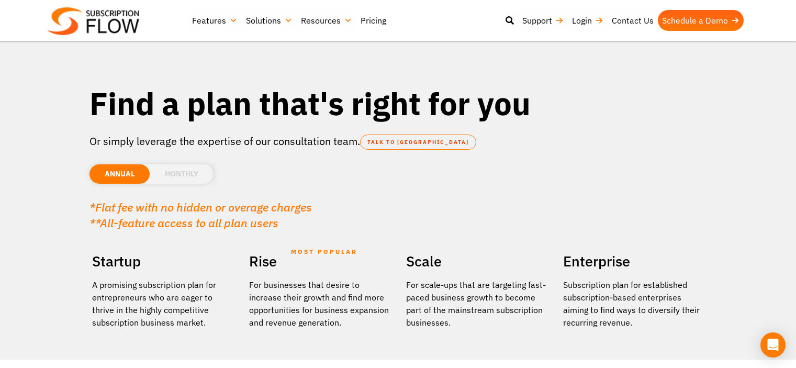  What do you see at coordinates (320, 261) in the screenshot?
I see `h2: Rise` at bounding box center [320, 261].